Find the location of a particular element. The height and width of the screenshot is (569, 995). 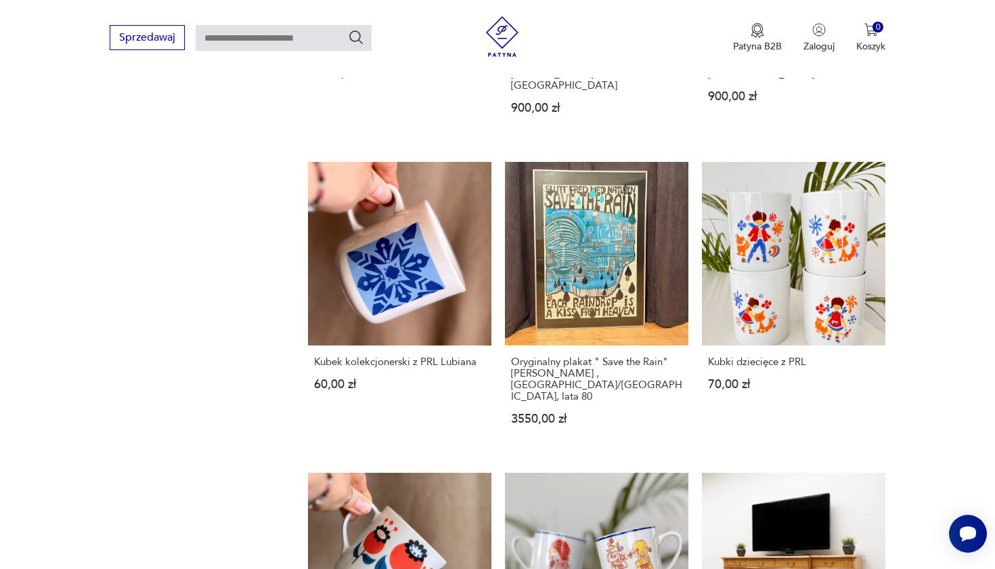

div: 0 is located at coordinates (878, 27).